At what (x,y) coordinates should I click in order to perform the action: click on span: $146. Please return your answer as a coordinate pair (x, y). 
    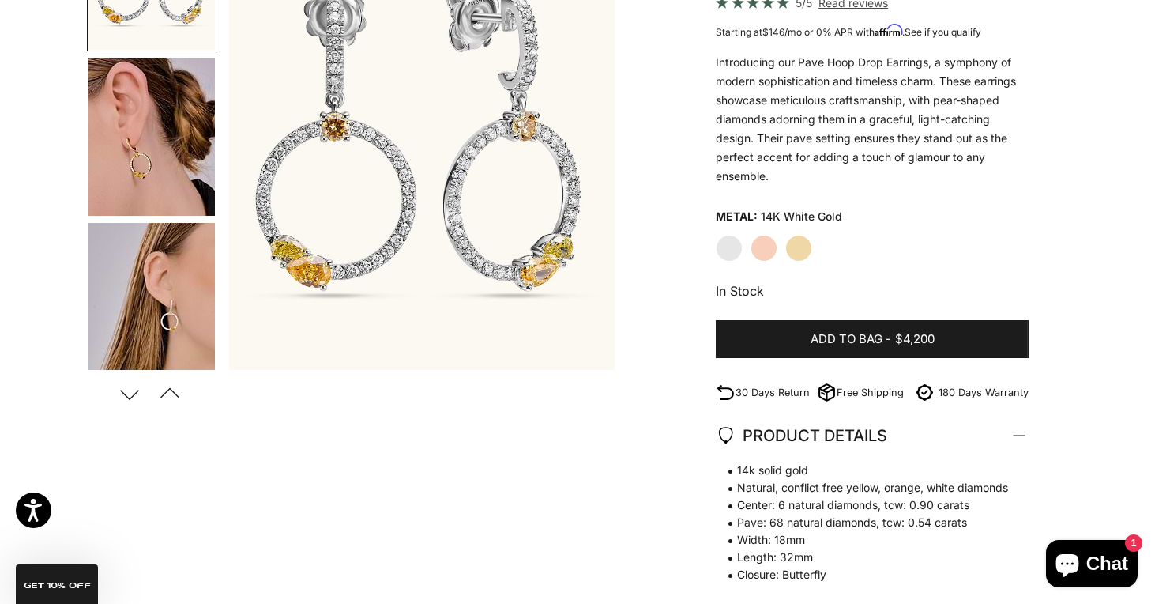
    Looking at the image, I should click on (774, 32).